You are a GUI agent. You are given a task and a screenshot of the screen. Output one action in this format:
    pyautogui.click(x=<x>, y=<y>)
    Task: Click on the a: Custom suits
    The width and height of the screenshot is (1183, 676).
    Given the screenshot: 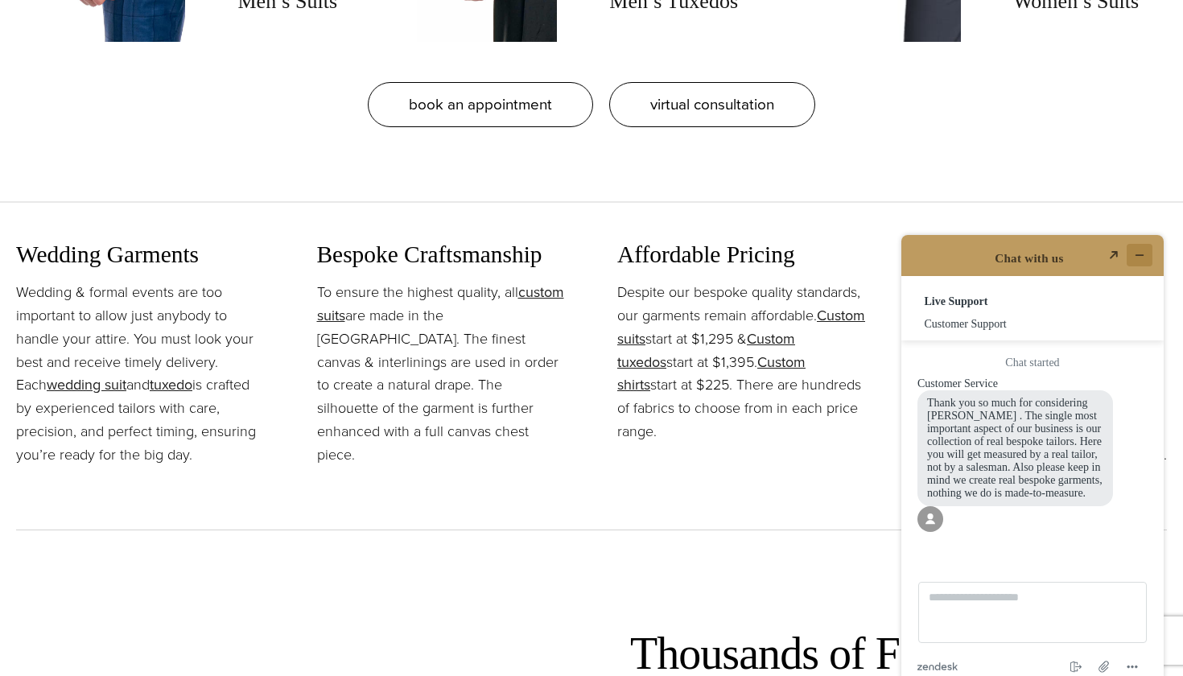 What is the action you would take?
    pyautogui.click(x=741, y=327)
    